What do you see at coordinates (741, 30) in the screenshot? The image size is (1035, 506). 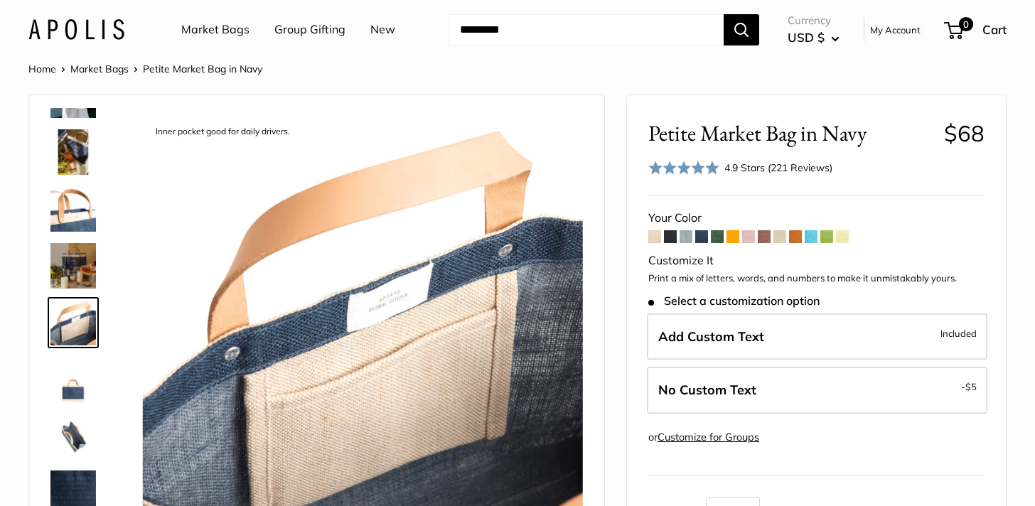 I see `button: Search` at bounding box center [741, 30].